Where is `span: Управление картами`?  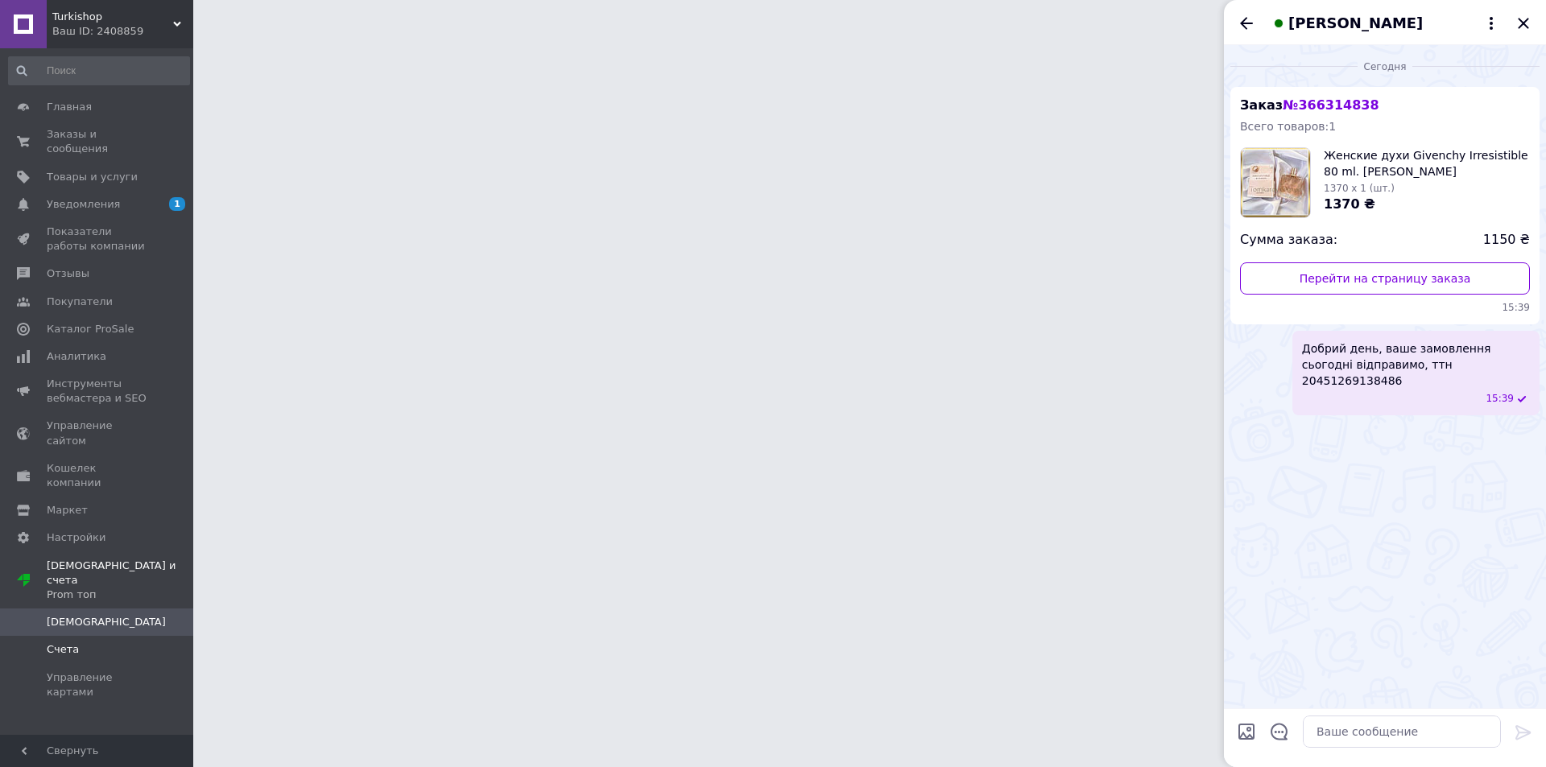 span: Управление картами is located at coordinates (97, 685).